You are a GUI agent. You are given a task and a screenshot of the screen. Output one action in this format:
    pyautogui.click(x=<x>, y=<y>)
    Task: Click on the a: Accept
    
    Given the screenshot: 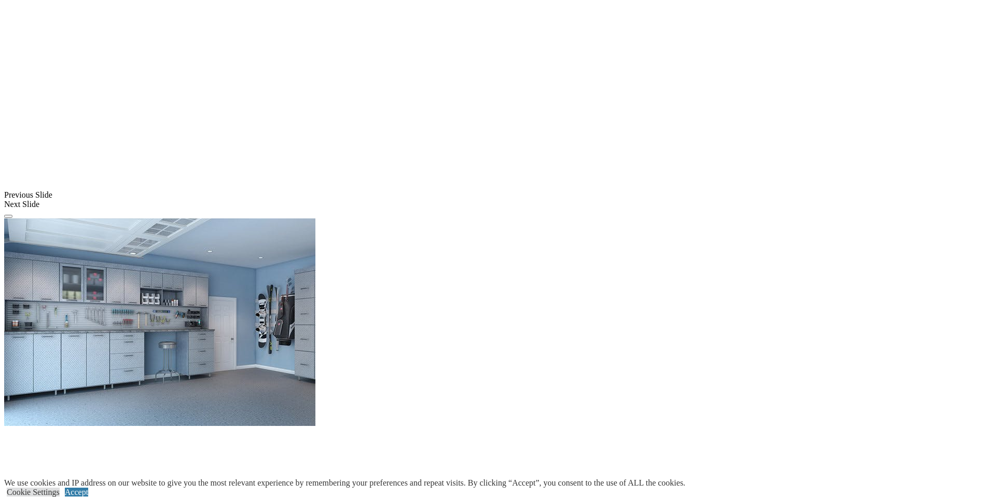 What is the action you would take?
    pyautogui.click(x=76, y=492)
    